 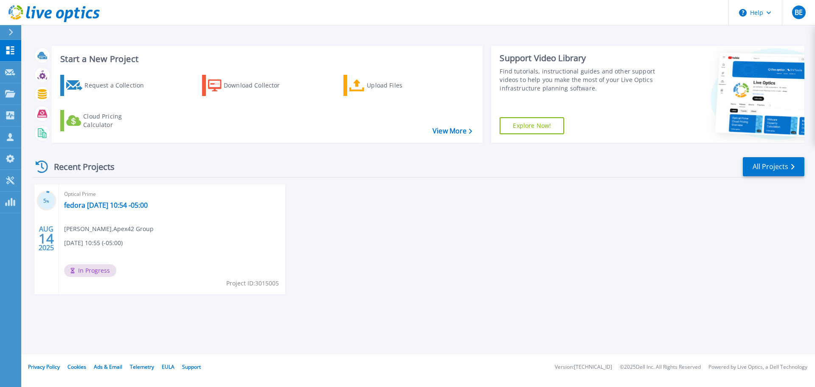 What do you see at coordinates (46, 238) in the screenshot?
I see `div: AUG 2025` at bounding box center [46, 238].